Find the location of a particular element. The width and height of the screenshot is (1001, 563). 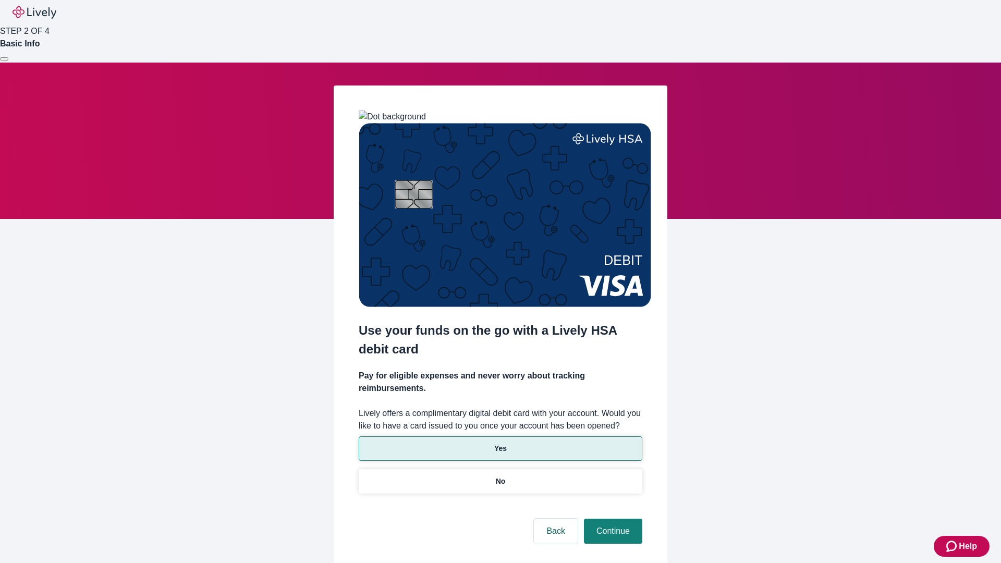

button: Zendesk support iconHelp is located at coordinates (961, 546).